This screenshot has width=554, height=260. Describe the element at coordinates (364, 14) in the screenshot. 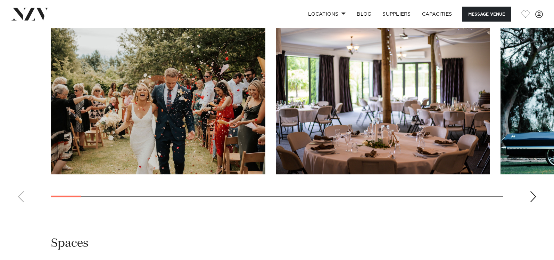

I see `a: BLOG` at that location.